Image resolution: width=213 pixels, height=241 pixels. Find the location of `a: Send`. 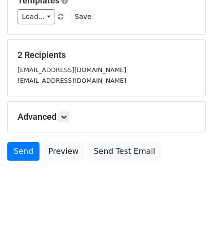

a: Send is located at coordinates (23, 152).